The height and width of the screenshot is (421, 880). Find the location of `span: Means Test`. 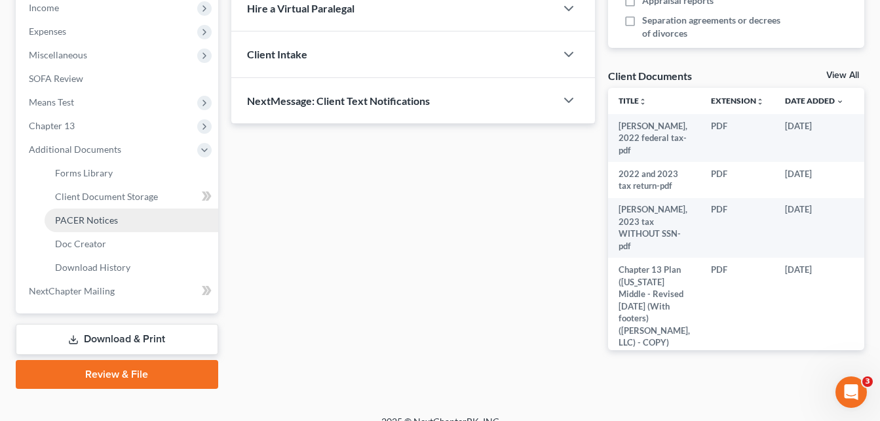

span: Means Test is located at coordinates (51, 102).